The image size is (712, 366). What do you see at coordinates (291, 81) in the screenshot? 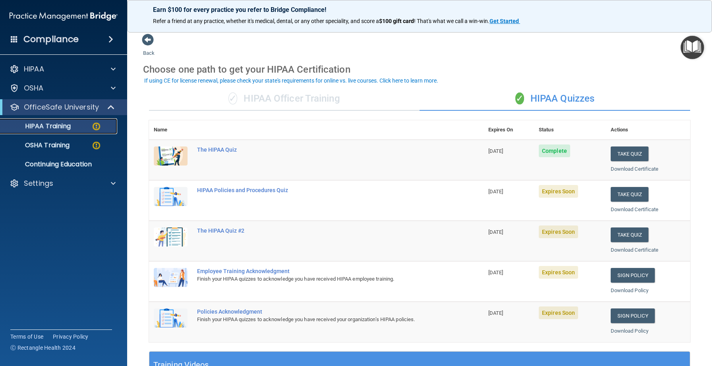
I see `div: If using CE for license renewal, please check your state's requirements for online vs. live cours...` at bounding box center [291, 81].